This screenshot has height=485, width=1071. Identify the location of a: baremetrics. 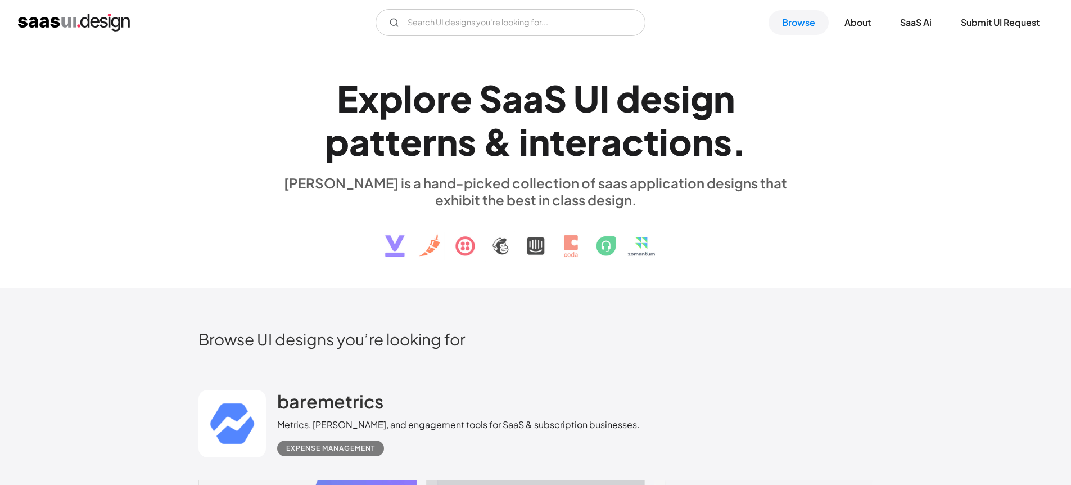
(330, 404).